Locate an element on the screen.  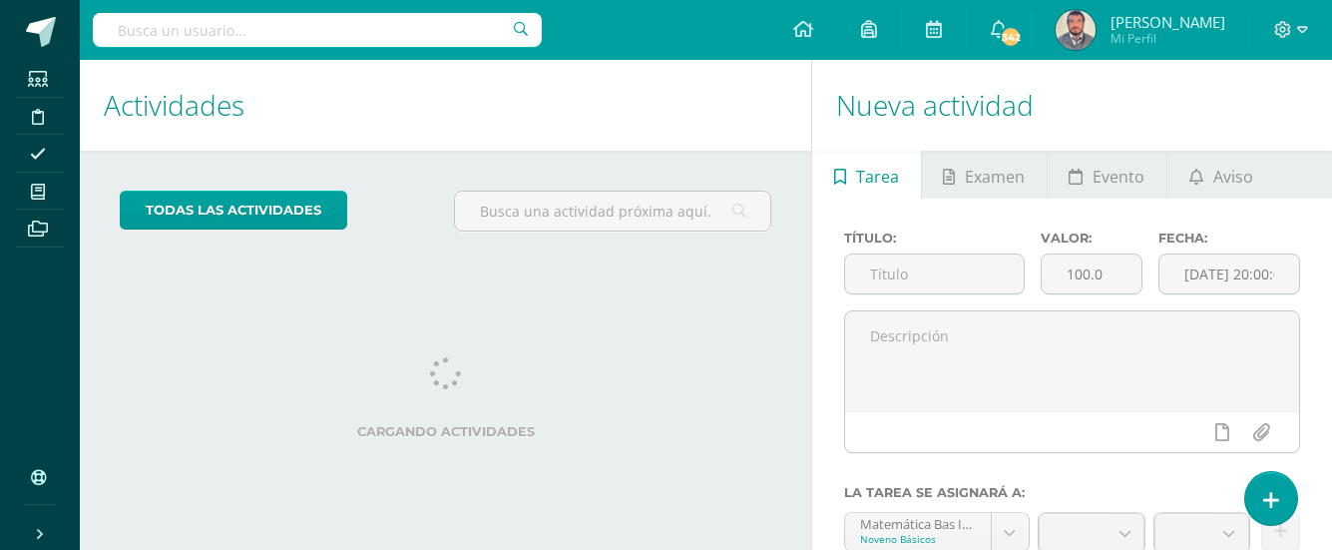
span: Evento is located at coordinates (1118, 177).